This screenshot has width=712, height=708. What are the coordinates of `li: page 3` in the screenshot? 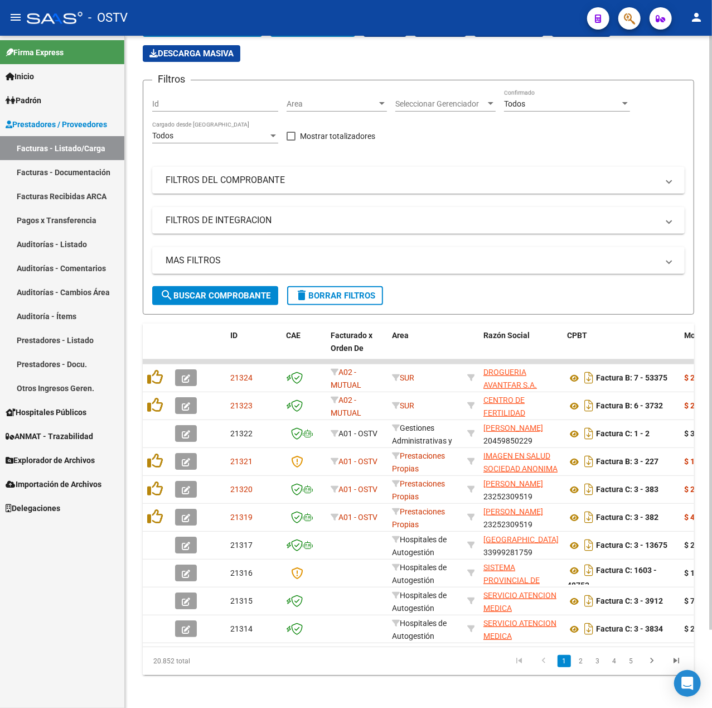 It's located at (598, 661).